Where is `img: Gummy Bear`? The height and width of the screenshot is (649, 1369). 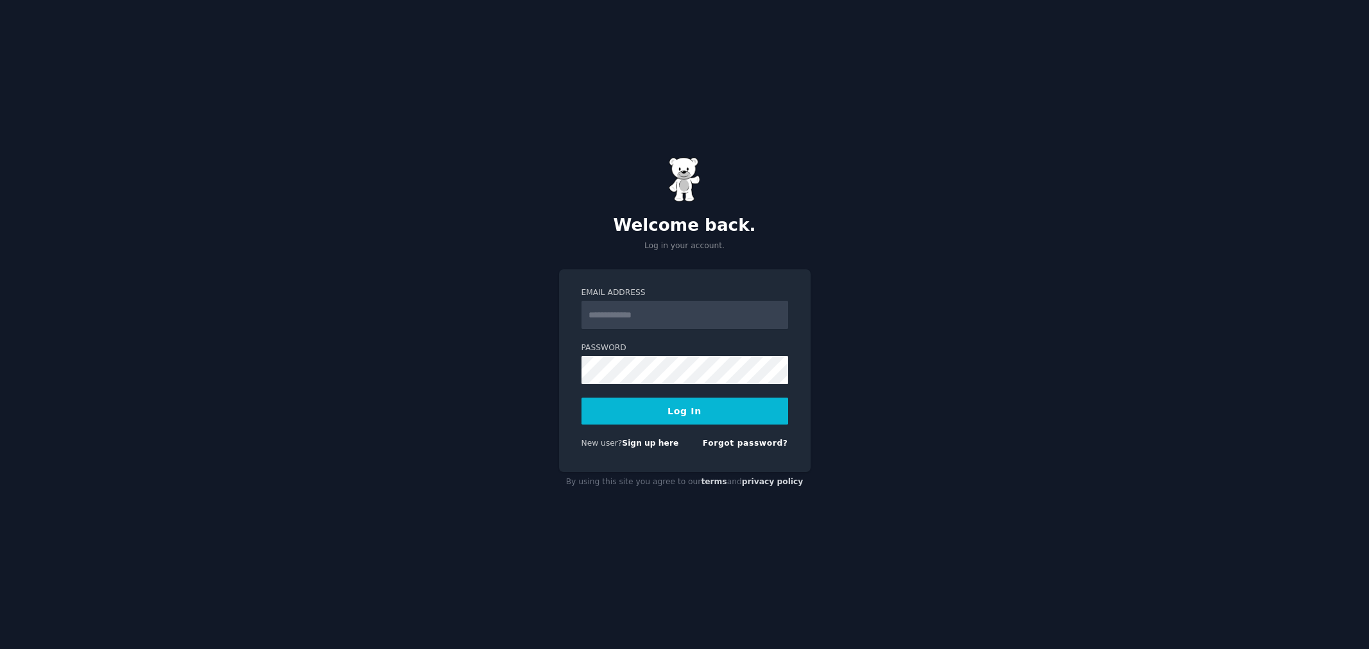 img: Gummy Bear is located at coordinates (685, 180).